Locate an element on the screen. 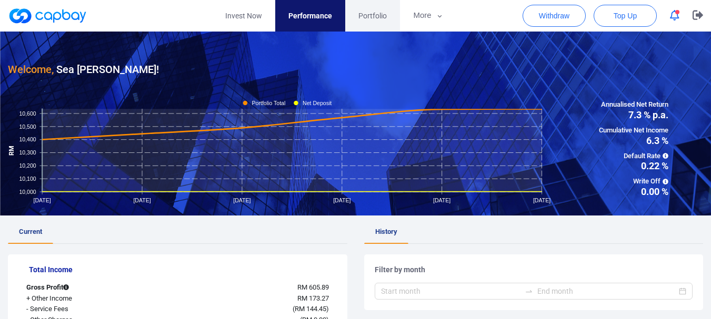  button: Withdraw is located at coordinates (554, 16).